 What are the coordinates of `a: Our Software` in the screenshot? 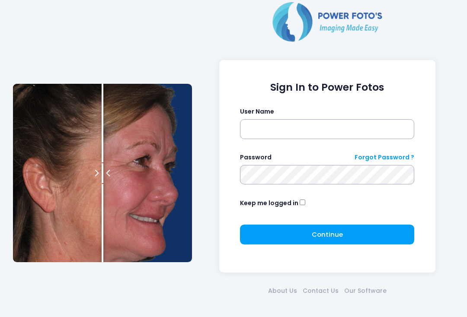 It's located at (365, 291).